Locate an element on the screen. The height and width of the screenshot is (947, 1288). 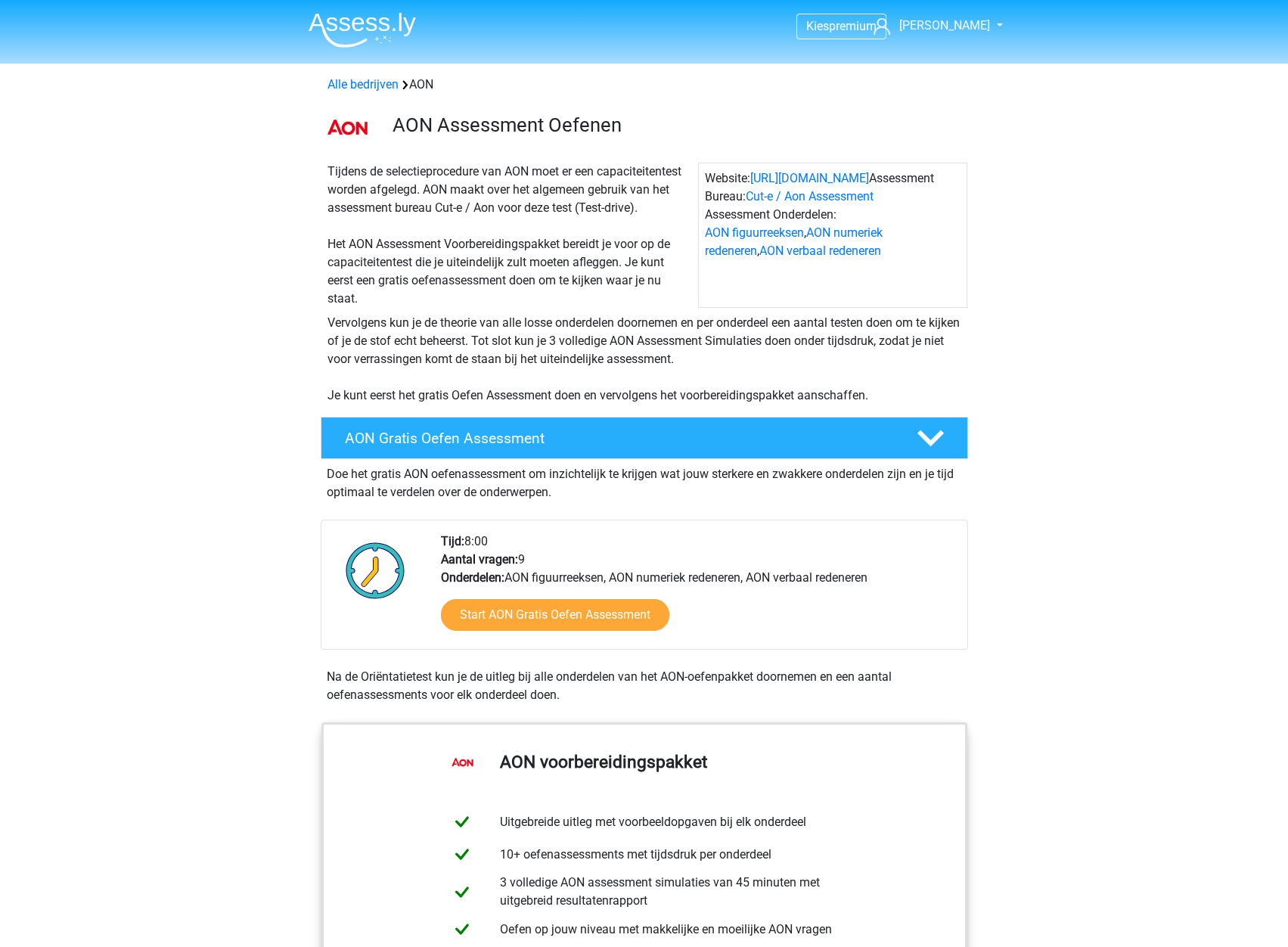
a: Alle bedrijven is located at coordinates (363, 84).